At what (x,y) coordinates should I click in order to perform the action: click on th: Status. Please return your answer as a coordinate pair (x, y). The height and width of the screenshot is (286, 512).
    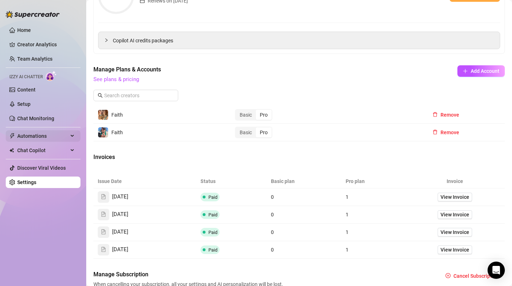
    Looking at the image, I should click on (231, 181).